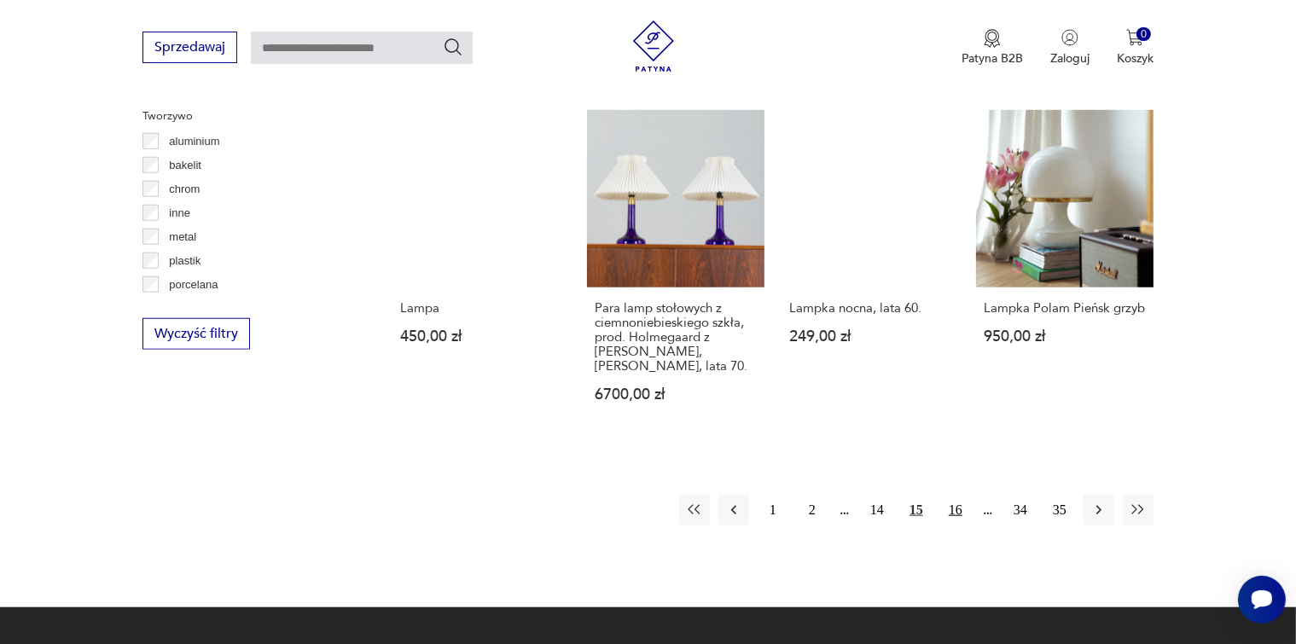 The image size is (1296, 644). What do you see at coordinates (453, 47) in the screenshot?
I see `button: Szukaj` at bounding box center [453, 47].